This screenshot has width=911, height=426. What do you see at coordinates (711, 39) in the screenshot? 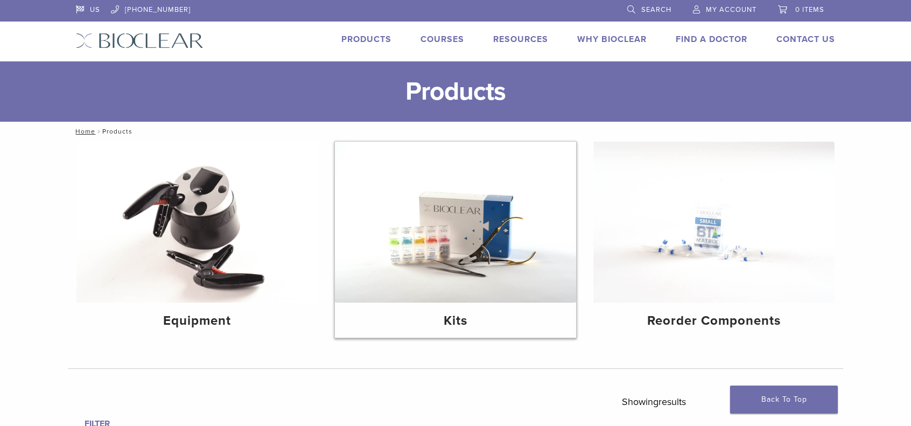
I see `a: Find A Doctor` at bounding box center [711, 39].